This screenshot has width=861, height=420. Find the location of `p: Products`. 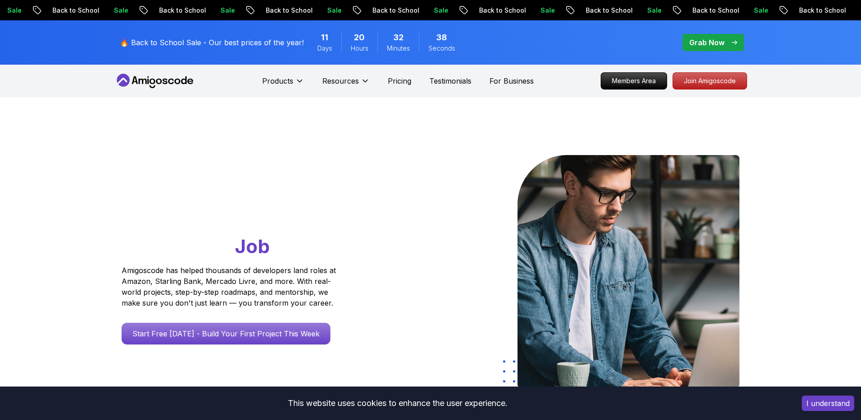

p: Products is located at coordinates (278, 81).